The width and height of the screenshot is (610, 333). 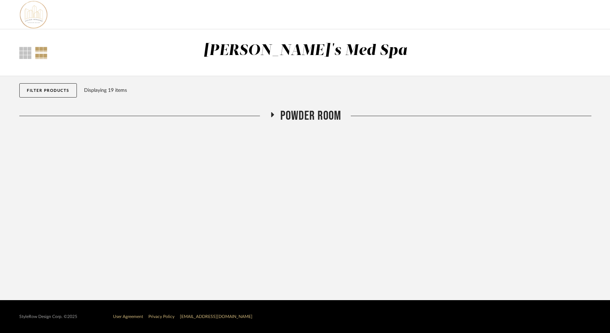 What do you see at coordinates (336, 90) in the screenshot?
I see `div: Displaying 19 items` at bounding box center [336, 90].